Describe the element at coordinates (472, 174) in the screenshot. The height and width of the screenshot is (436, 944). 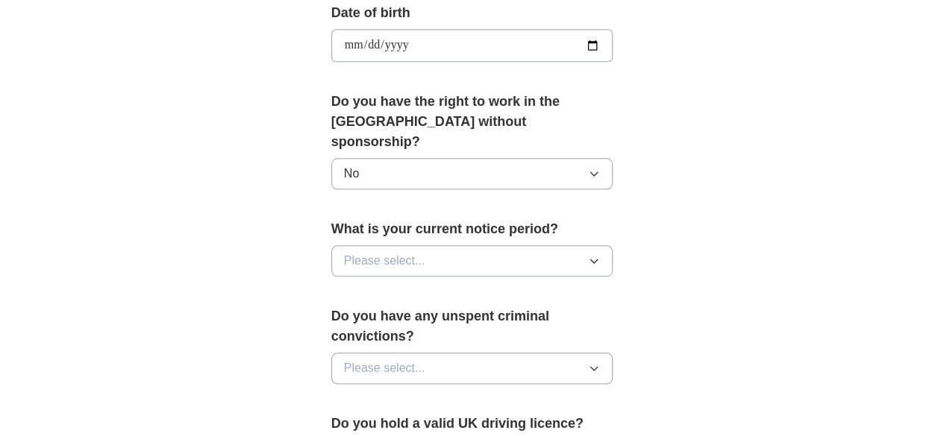
I see `button: No` at that location.